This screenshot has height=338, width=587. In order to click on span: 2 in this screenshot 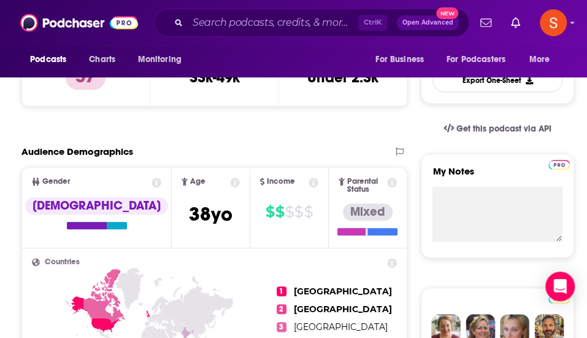, I will do `click(282, 309)`.